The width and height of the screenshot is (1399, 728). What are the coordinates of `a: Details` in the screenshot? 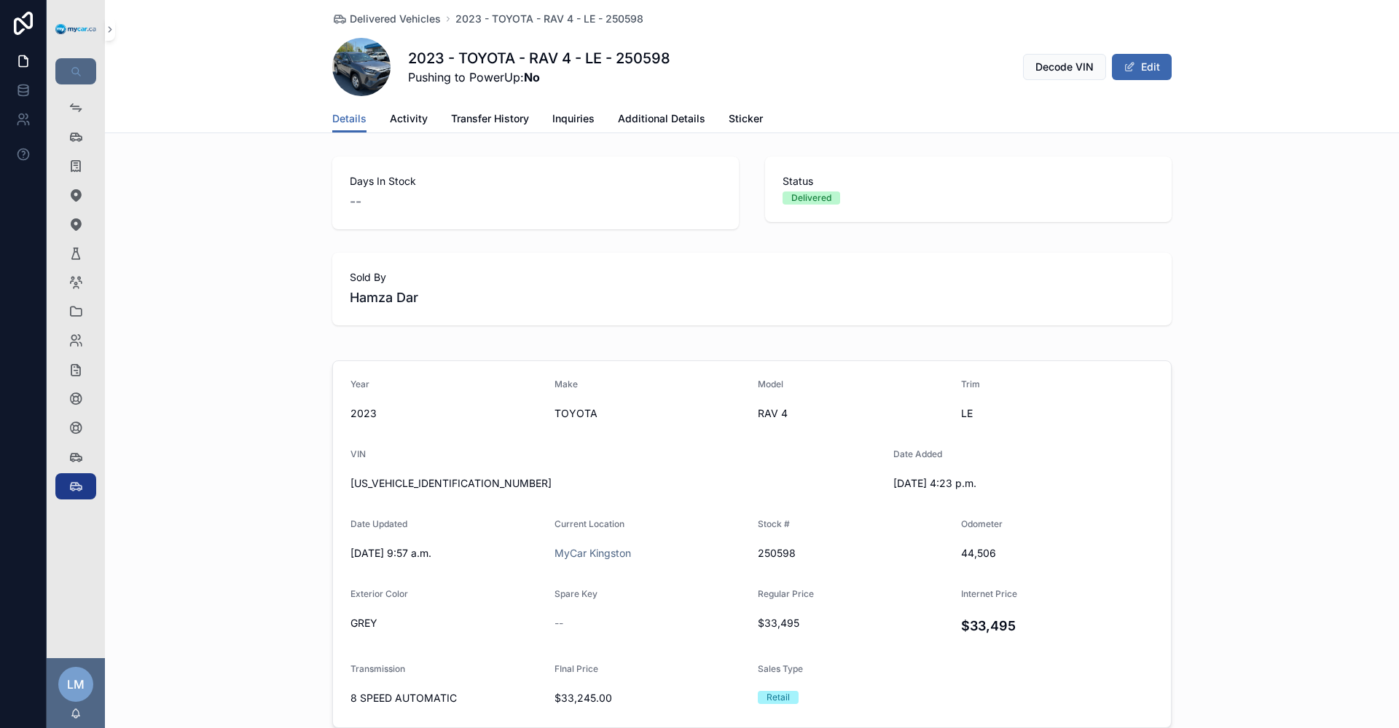 It's located at (349, 119).